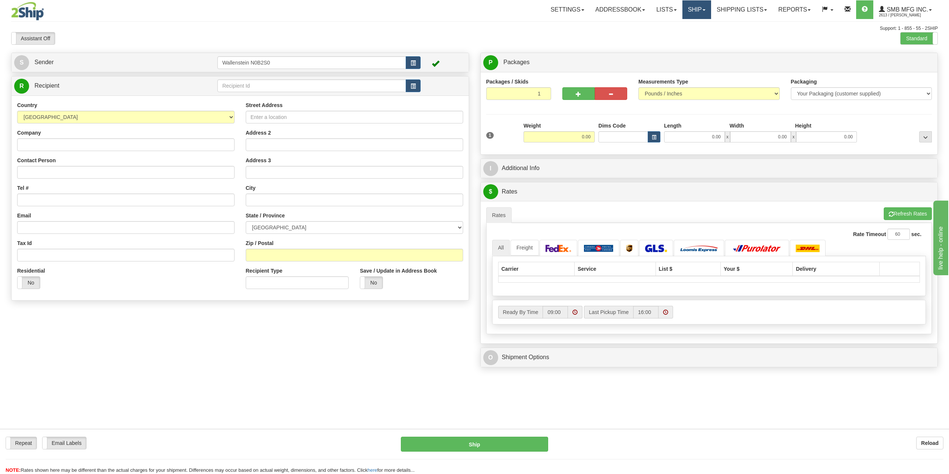 The width and height of the screenshot is (949, 474). I want to click on span: S, so click(22, 63).